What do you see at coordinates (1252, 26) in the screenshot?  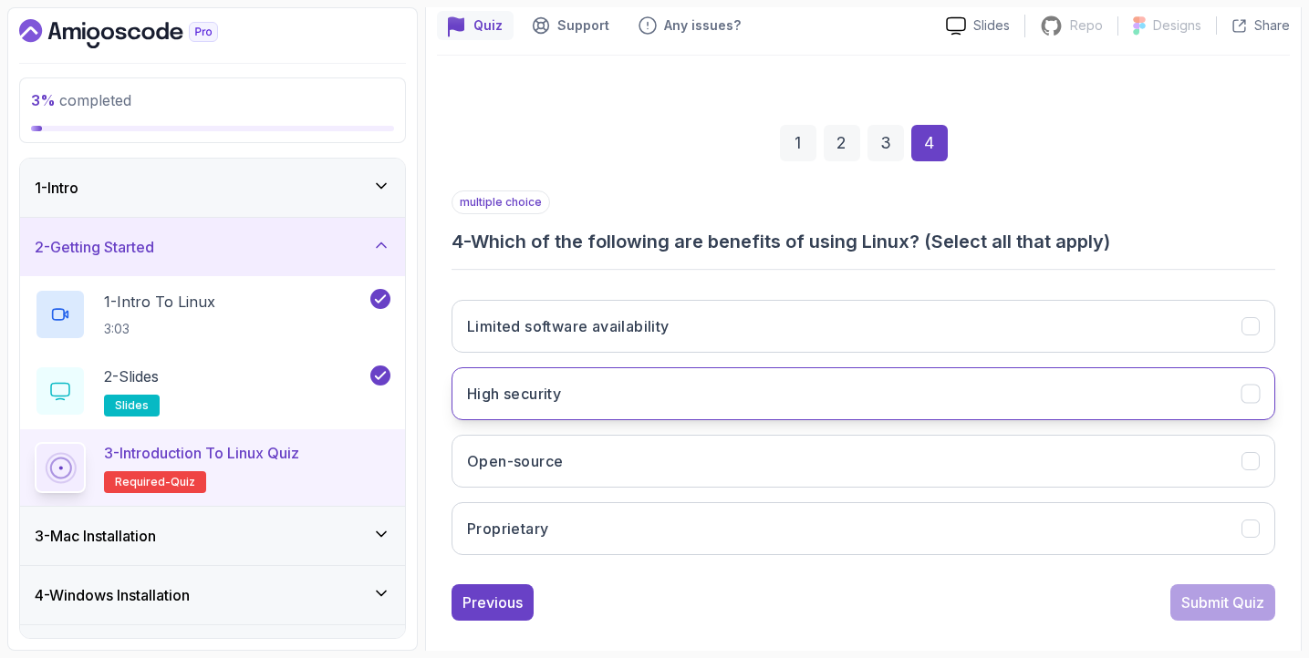 I see `button: Share` at bounding box center [1252, 26].